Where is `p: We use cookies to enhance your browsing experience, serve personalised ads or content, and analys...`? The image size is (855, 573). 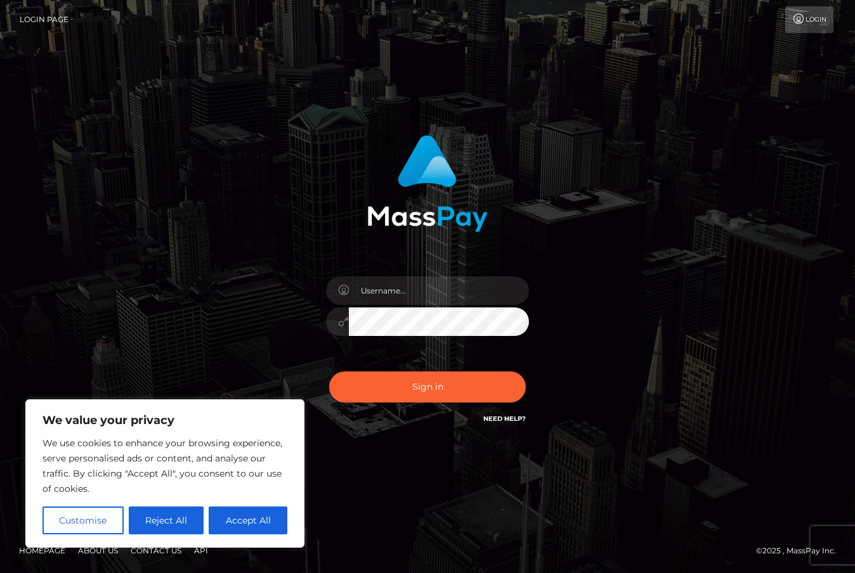
p: We use cookies to enhance your browsing experience, serve personalised ads or content, and analys... is located at coordinates (165, 466).